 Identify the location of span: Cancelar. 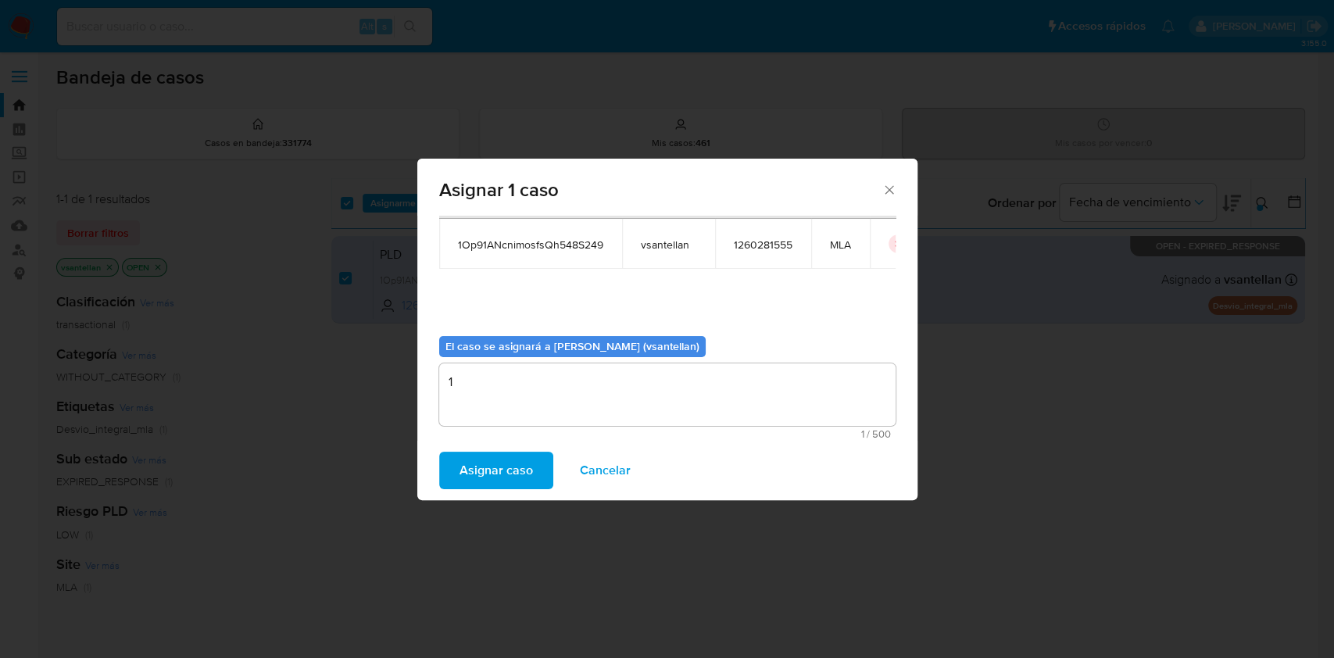
(605, 470).